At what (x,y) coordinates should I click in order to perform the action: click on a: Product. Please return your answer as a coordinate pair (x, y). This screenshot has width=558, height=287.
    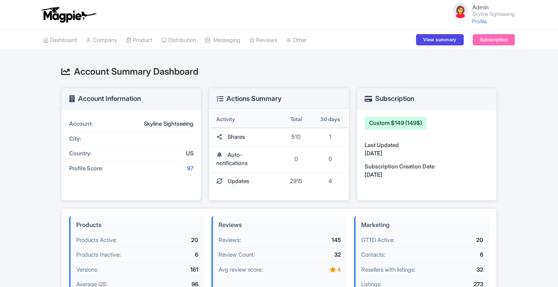
    Looking at the image, I should click on (139, 40).